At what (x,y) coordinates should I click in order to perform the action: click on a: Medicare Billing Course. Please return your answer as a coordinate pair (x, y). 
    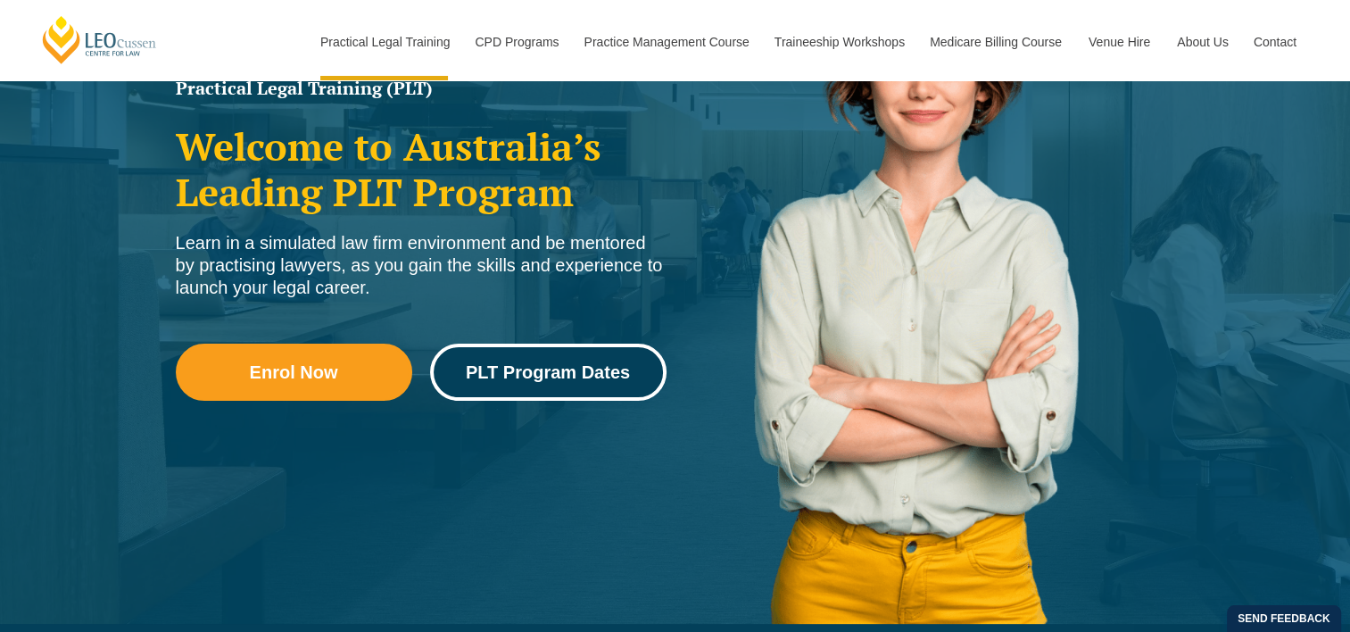
    Looking at the image, I should click on (996, 42).